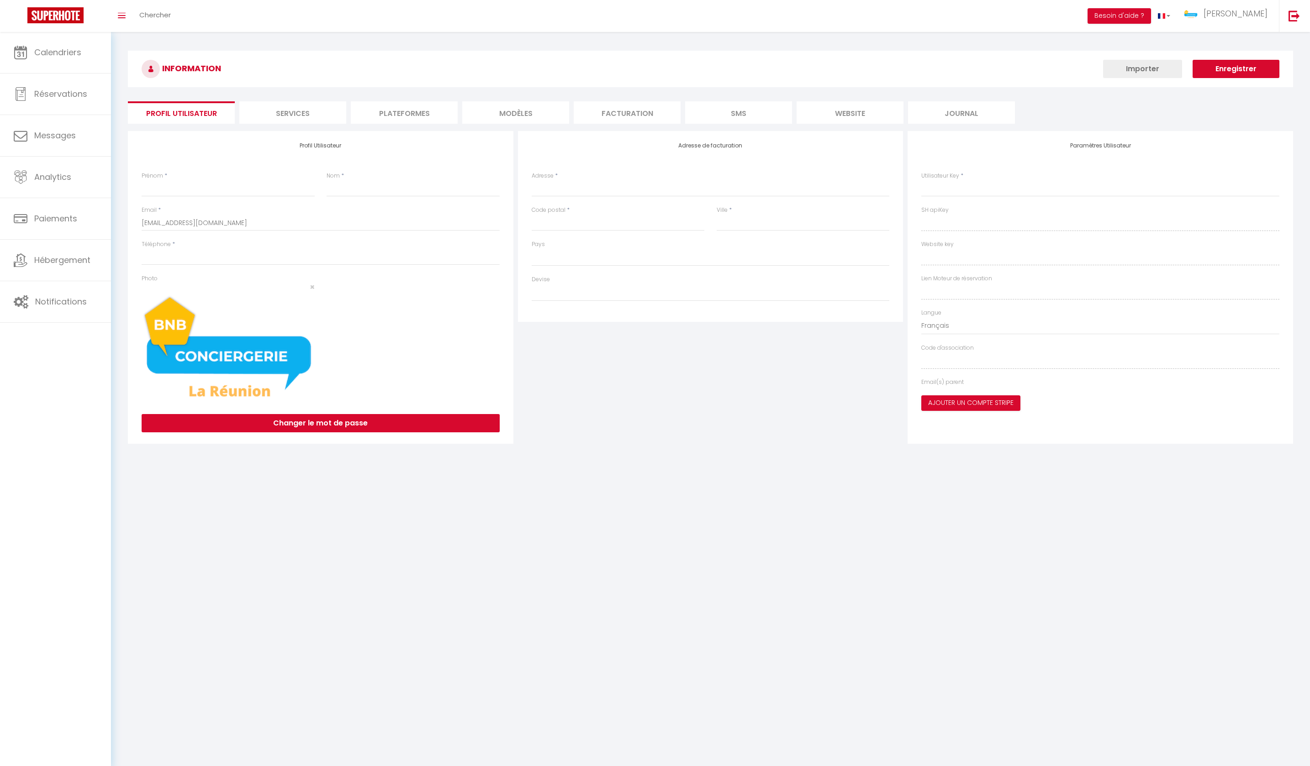 The image size is (1310, 766). Describe the element at coordinates (940, 176) in the screenshot. I see `label: Utilisateur Key` at that location.